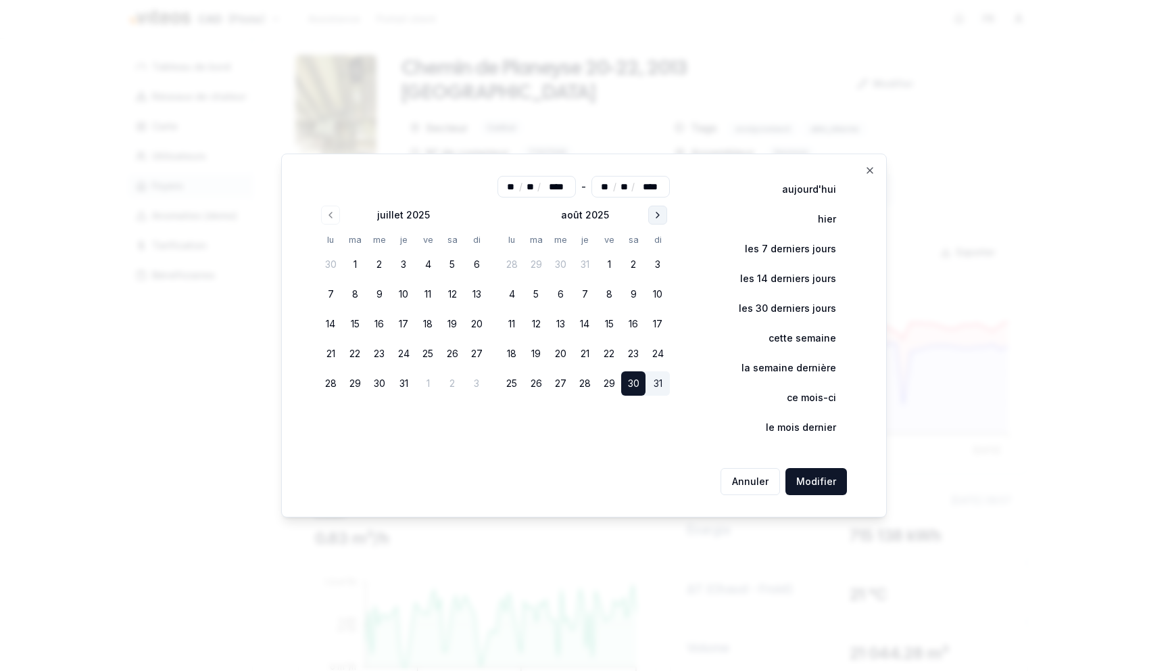  Describe the element at coordinates (816, 481) in the screenshot. I see `button: Modifier` at that location.